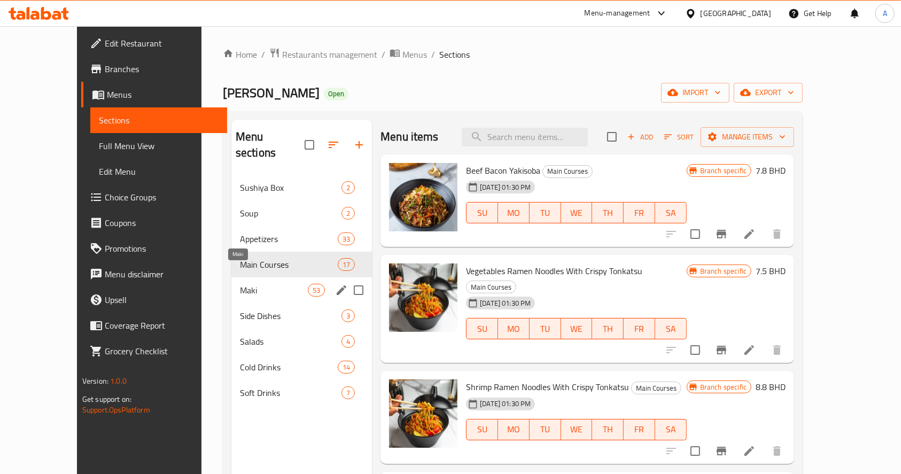 This screenshot has height=474, width=901. Describe the element at coordinates (301, 341) in the screenshot. I see `div: Salads4` at that location.